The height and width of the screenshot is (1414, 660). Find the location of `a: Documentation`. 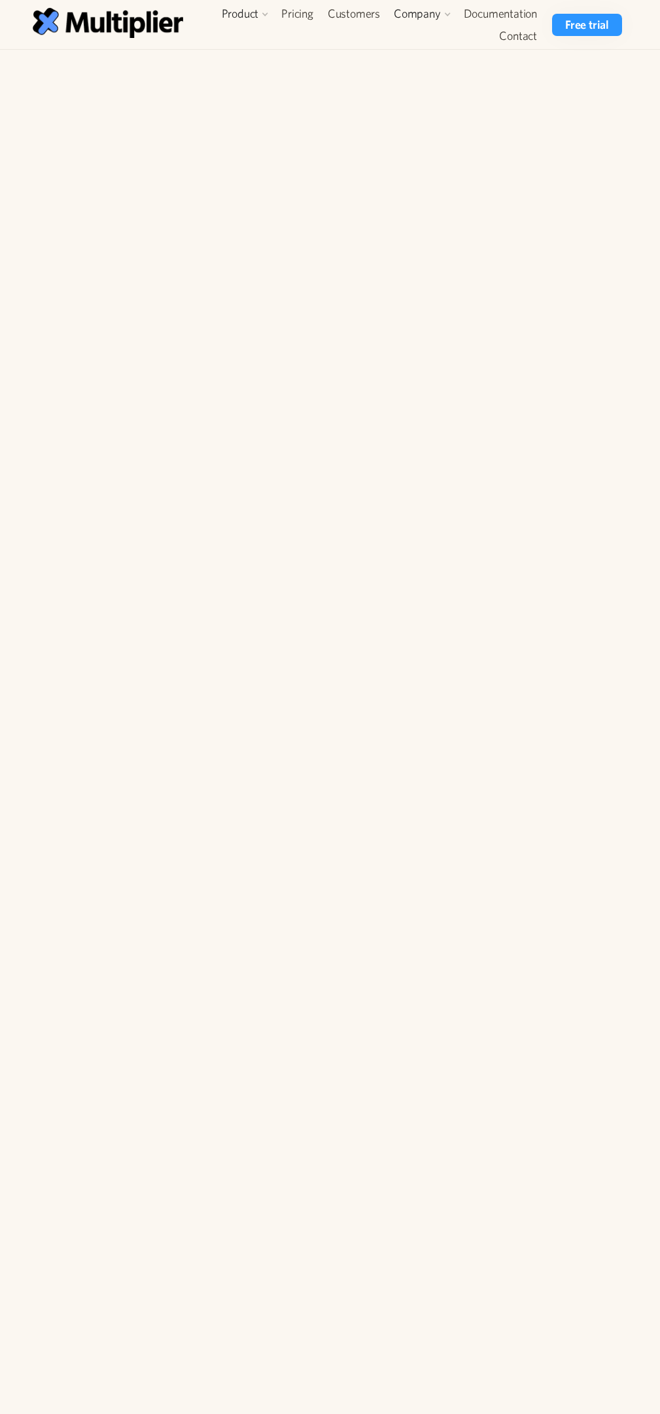

a: Documentation is located at coordinates (501, 14).